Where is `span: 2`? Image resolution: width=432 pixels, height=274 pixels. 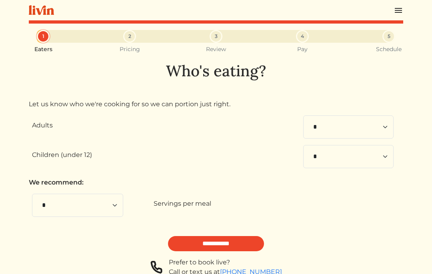
span: 2 is located at coordinates (129, 36).